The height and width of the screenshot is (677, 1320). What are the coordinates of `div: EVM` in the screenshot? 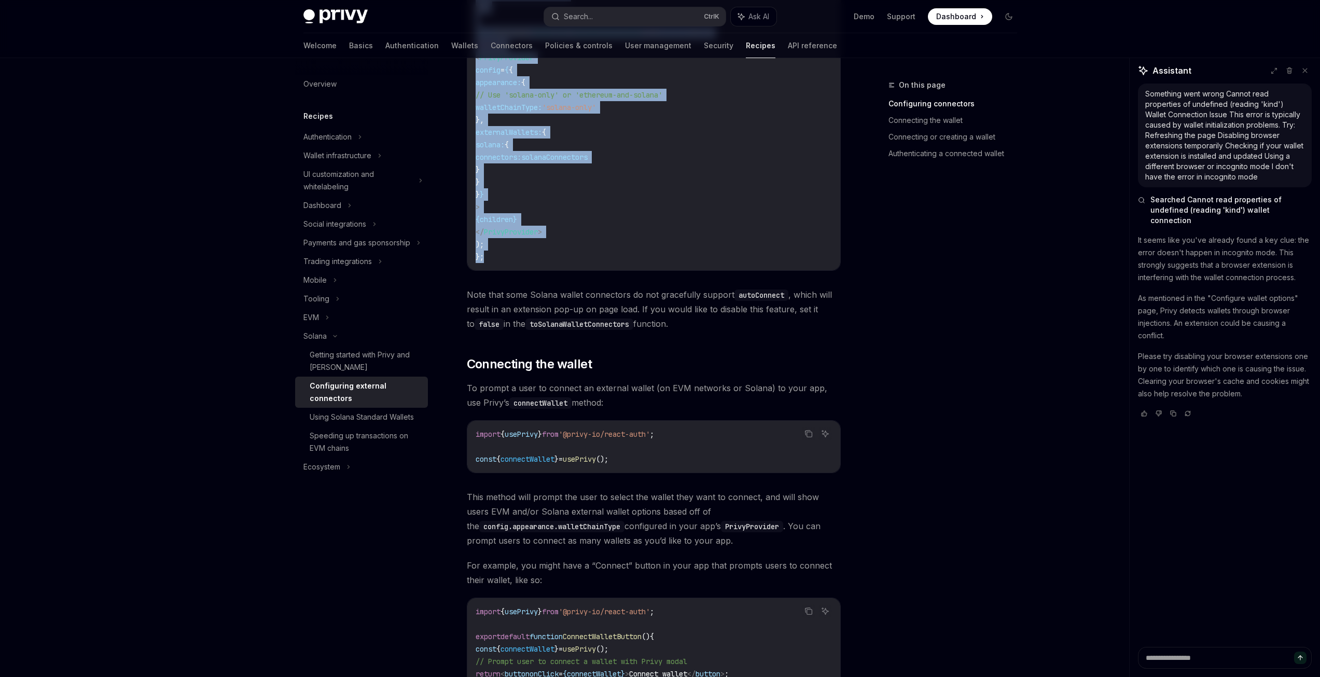 It's located at (311, 317).